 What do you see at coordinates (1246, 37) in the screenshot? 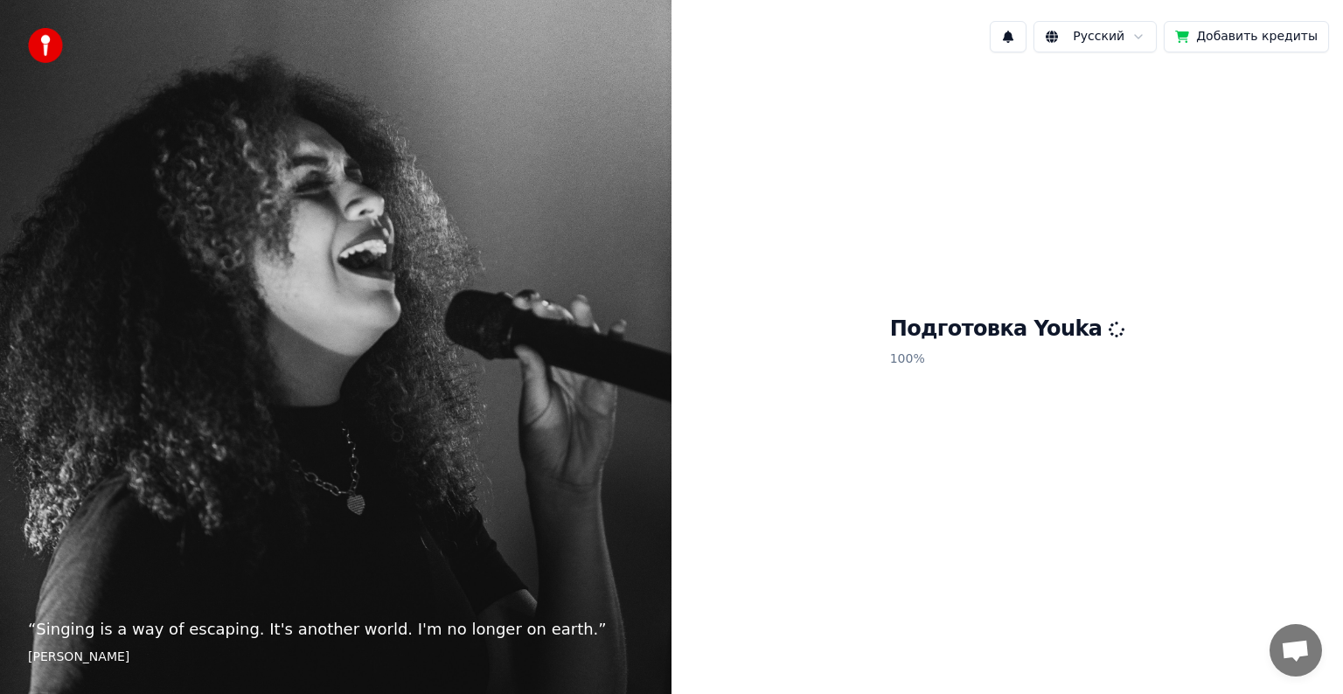
I see `button: Добавить кредиты` at bounding box center [1246, 37].